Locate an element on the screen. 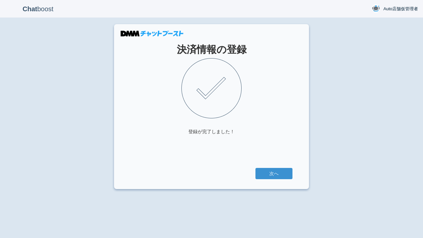 This screenshot has height=238, width=423. b: Chat is located at coordinates (30, 9).